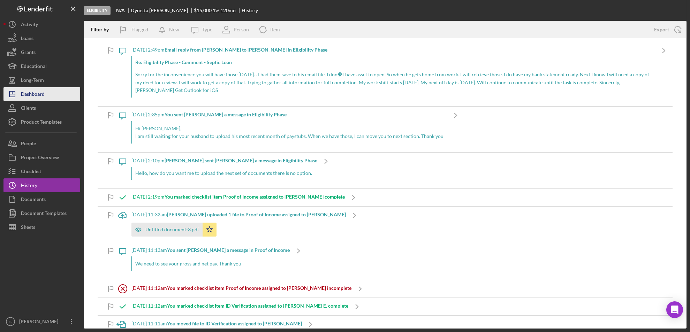 The height and width of the screenshot is (332, 690). What do you see at coordinates (29, 25) in the screenshot?
I see `div: Activity` at bounding box center [29, 25].